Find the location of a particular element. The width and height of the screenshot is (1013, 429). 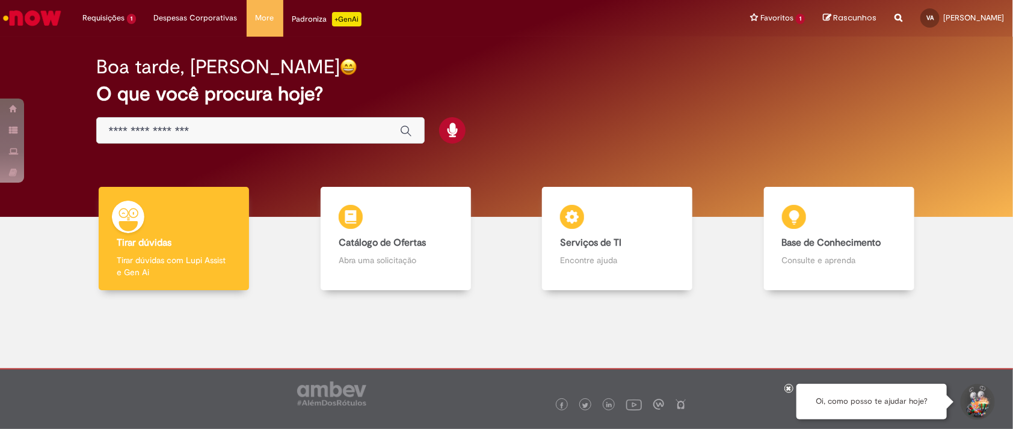

img: logo_footer_youtube.png is located at coordinates (634, 405).